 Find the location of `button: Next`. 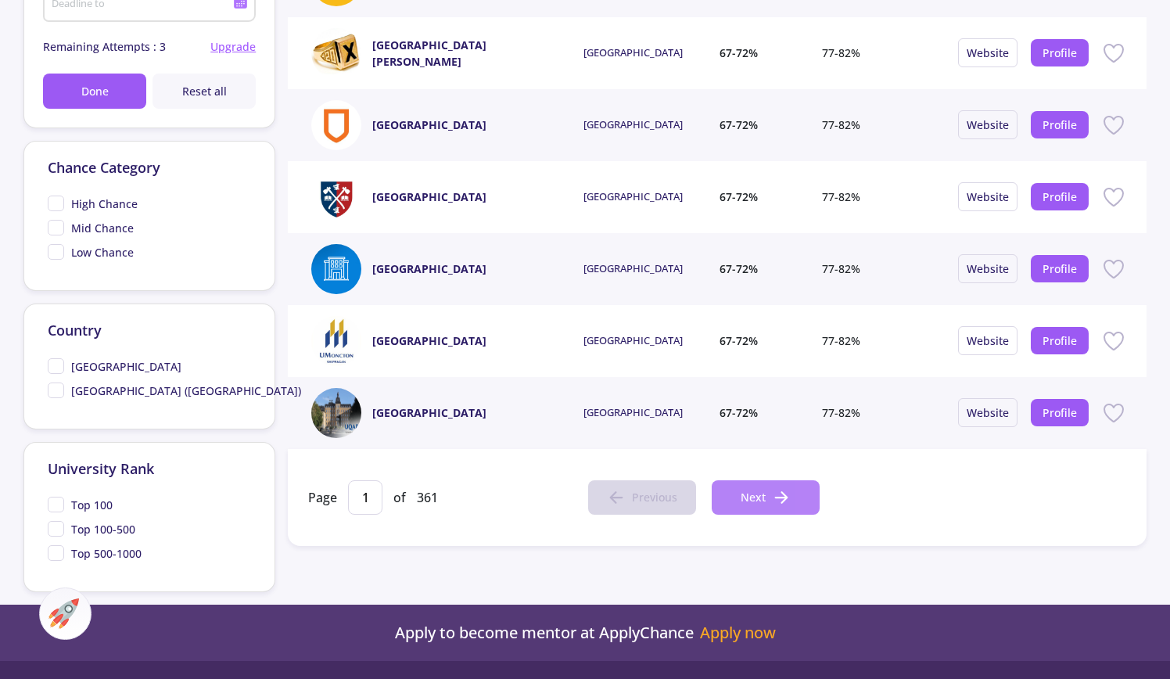

button: Next is located at coordinates (766, 498).